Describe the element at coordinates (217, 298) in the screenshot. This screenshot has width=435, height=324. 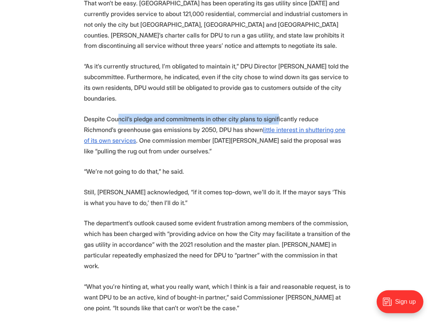
I see `p: “What you’re hinting at, what you really want, which I think is a fair and reasonable request, is...` at that location.